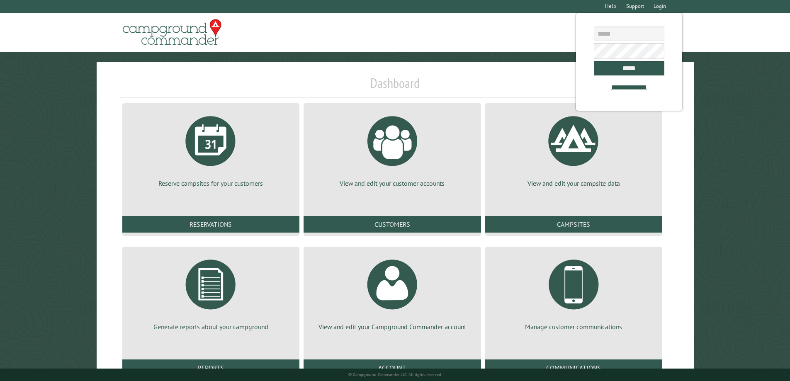 The height and width of the screenshot is (381, 790). What do you see at coordinates (392, 293) in the screenshot?
I see `a: View and edit your Campground Commander account` at bounding box center [392, 293].